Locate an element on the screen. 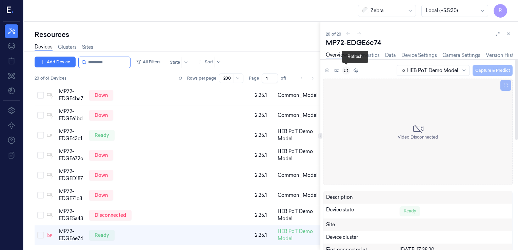  div: Ready is located at coordinates (410, 211).